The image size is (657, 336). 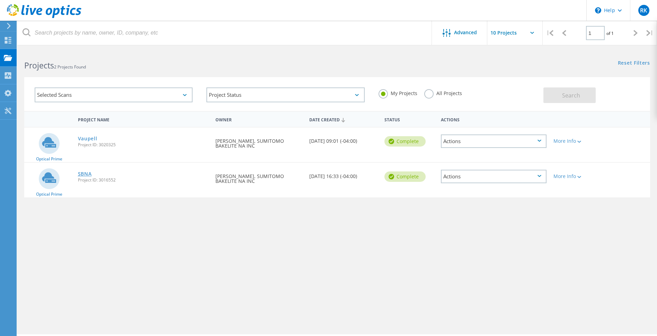 What do you see at coordinates (571, 96) in the screenshot?
I see `span: Search` at bounding box center [571, 96].